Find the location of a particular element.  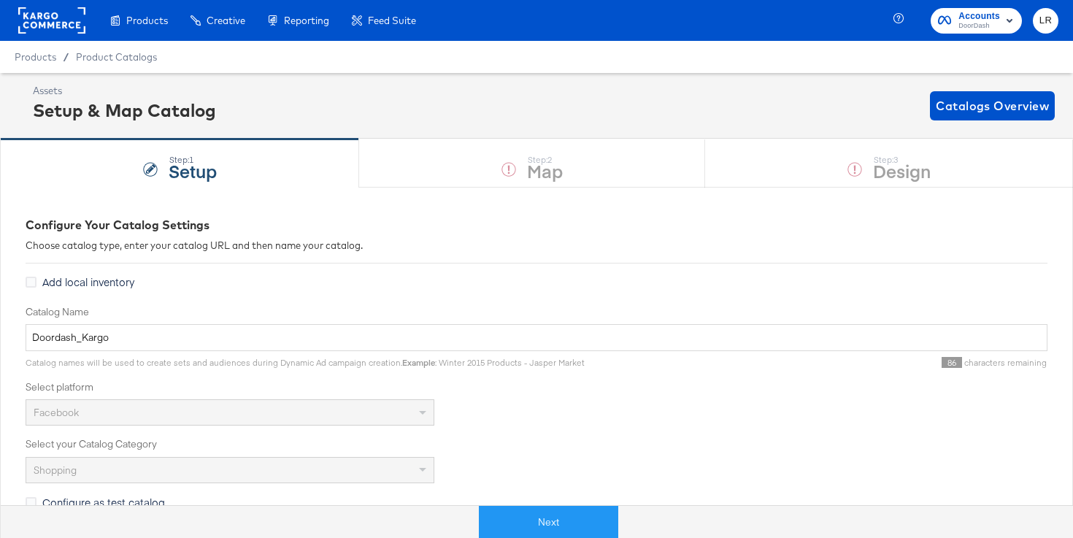

div: characters remaining is located at coordinates (816, 363).